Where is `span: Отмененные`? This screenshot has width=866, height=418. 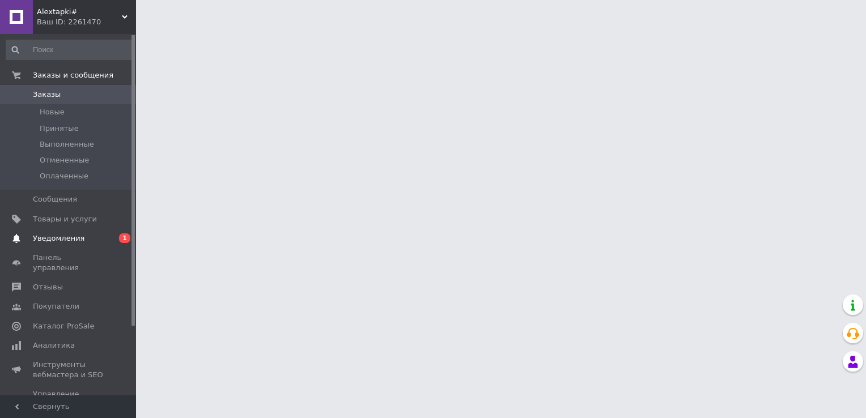
span: Отмененные is located at coordinates (64, 160).